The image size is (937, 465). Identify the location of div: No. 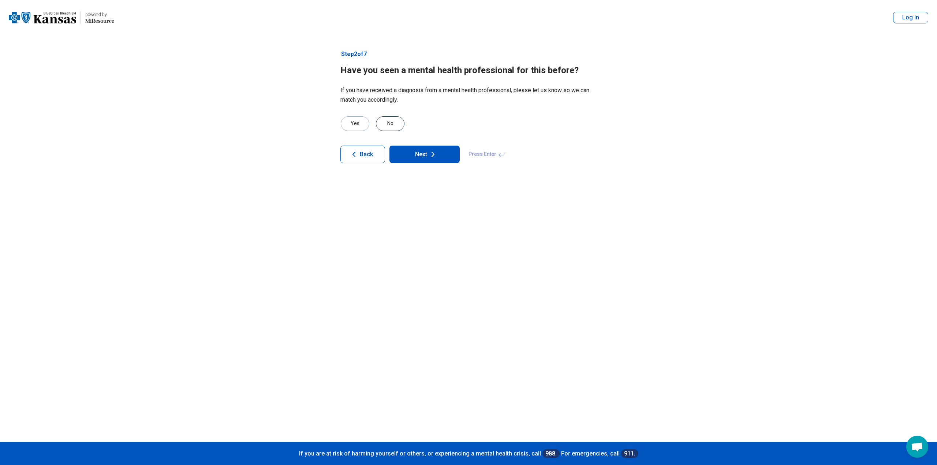
(390, 124).